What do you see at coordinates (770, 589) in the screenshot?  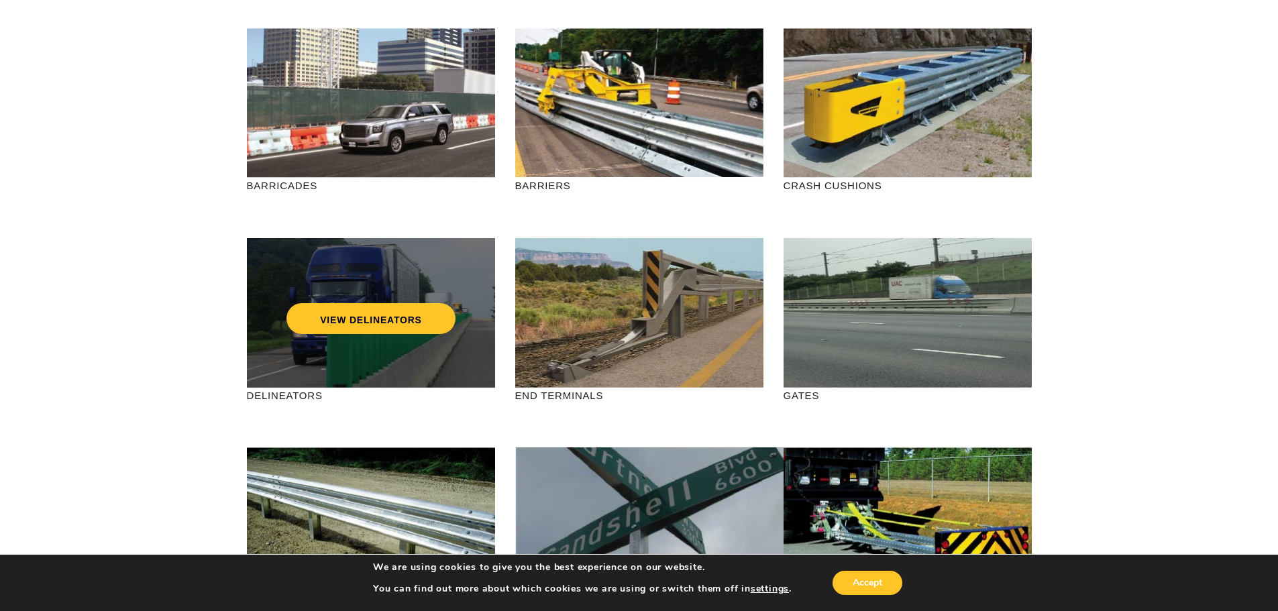 I see `button: settings` at bounding box center [770, 589].